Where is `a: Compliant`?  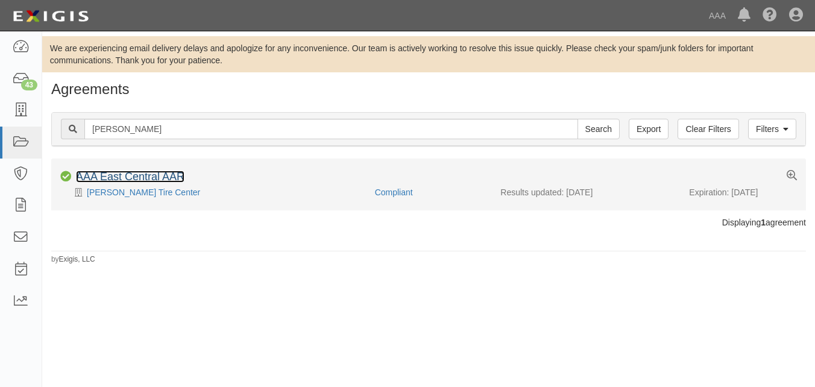
a: Compliant is located at coordinates (393, 192).